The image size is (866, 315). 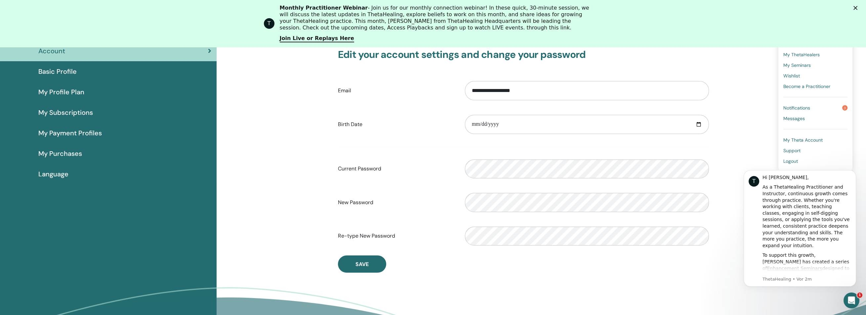 I want to click on a: Join Live or Replays Here, so click(x=317, y=39).